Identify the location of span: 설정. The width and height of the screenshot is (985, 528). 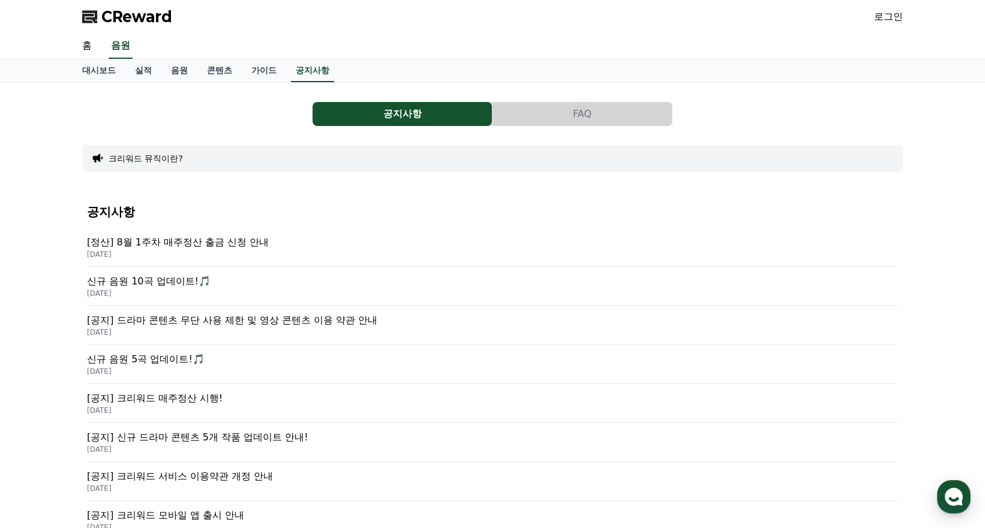
(193, 403).